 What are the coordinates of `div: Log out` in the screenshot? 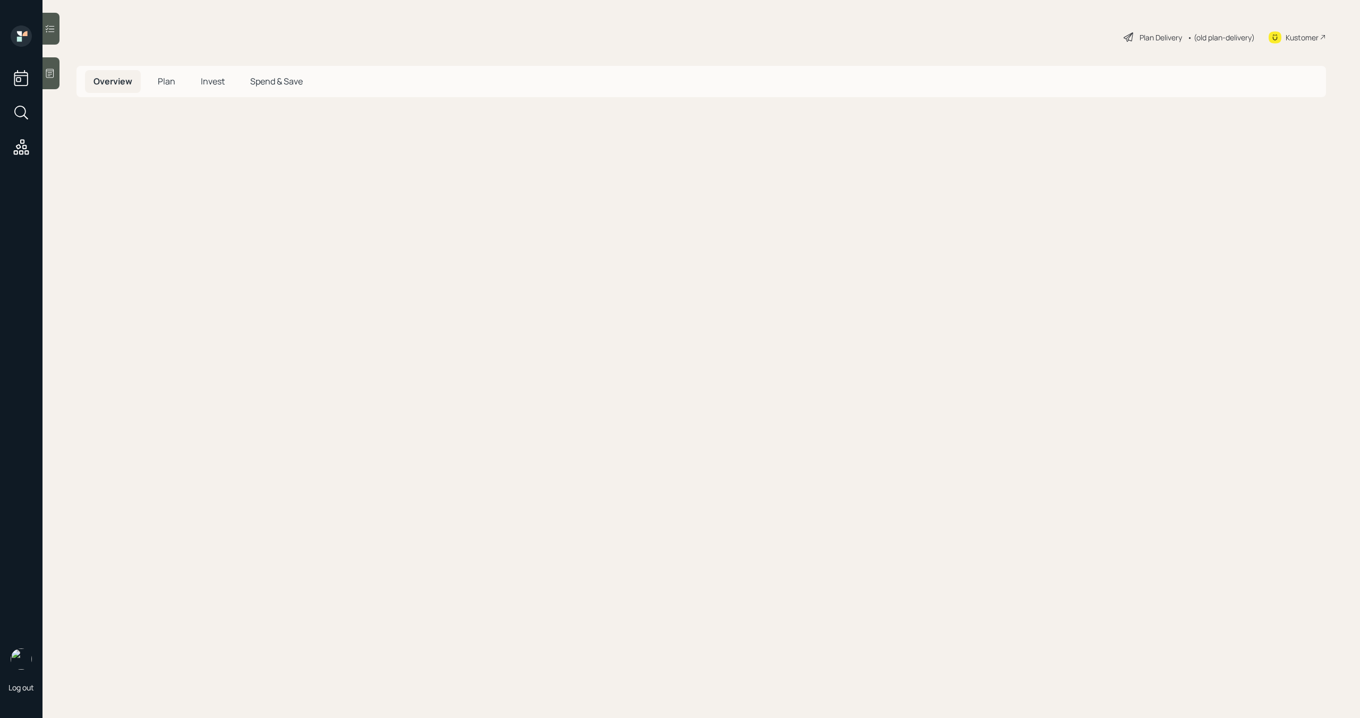 It's located at (21, 687).